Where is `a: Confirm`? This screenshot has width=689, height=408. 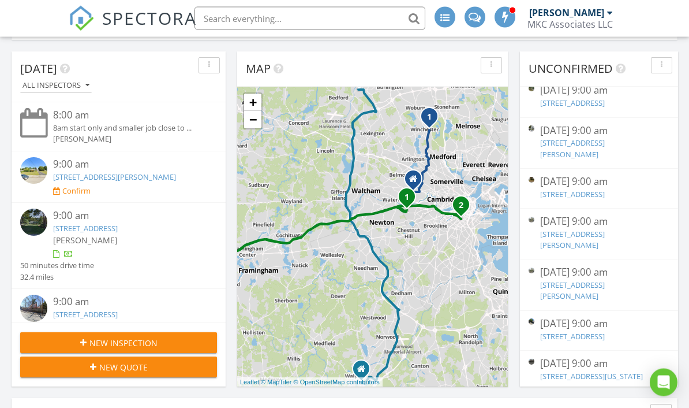
a: Confirm is located at coordinates (72, 191).